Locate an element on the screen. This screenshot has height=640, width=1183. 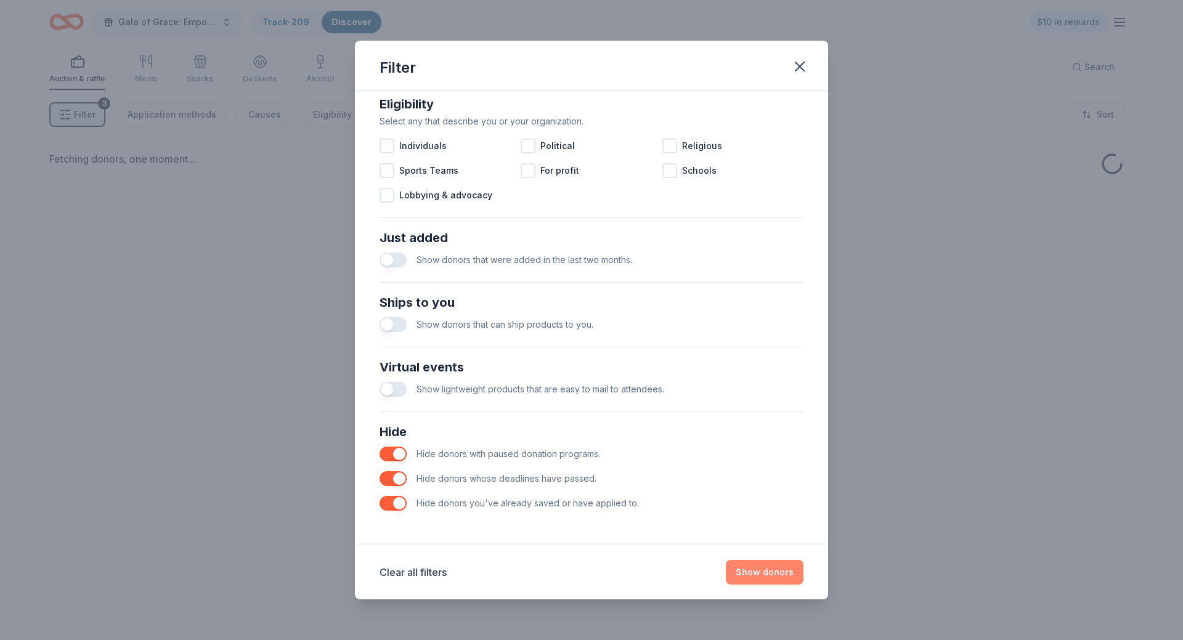
span: Hide donors you've already saved or have applied to. is located at coordinates (527, 503).